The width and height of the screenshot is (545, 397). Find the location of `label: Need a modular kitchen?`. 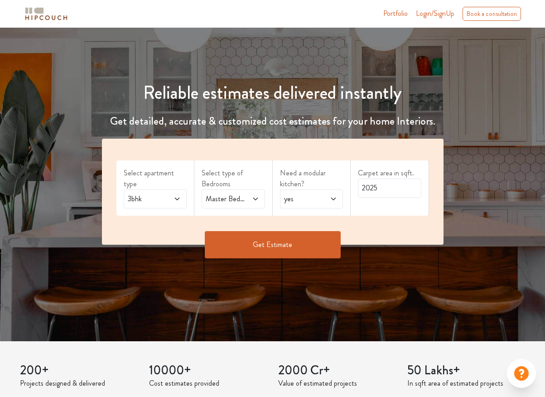

label: Need a modular kitchen? is located at coordinates (312, 178).